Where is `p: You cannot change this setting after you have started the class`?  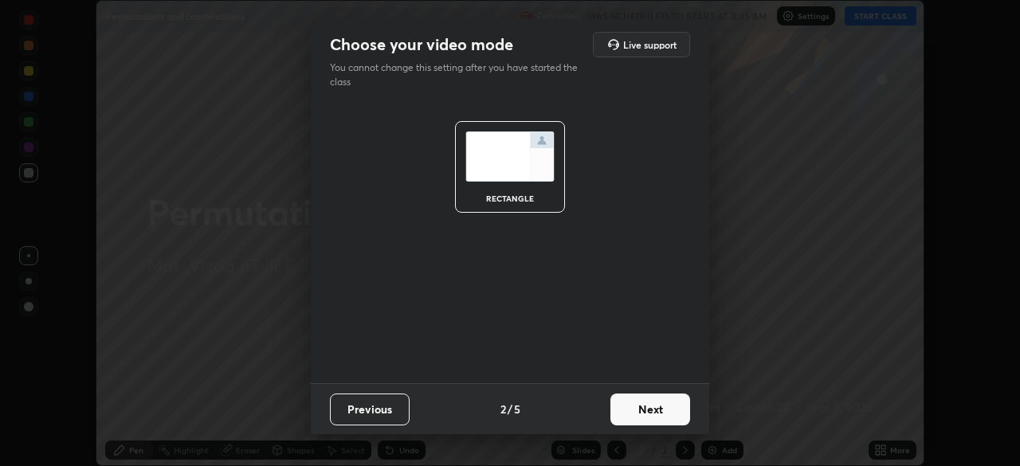 p: You cannot change this setting after you have started the class is located at coordinates (459, 75).